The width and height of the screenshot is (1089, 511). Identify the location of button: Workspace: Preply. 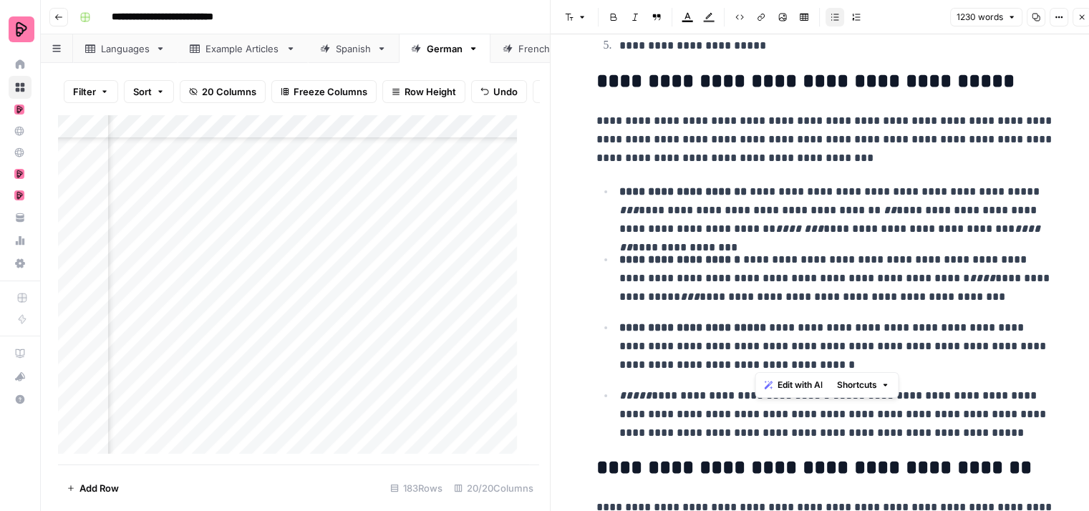
(20, 29).